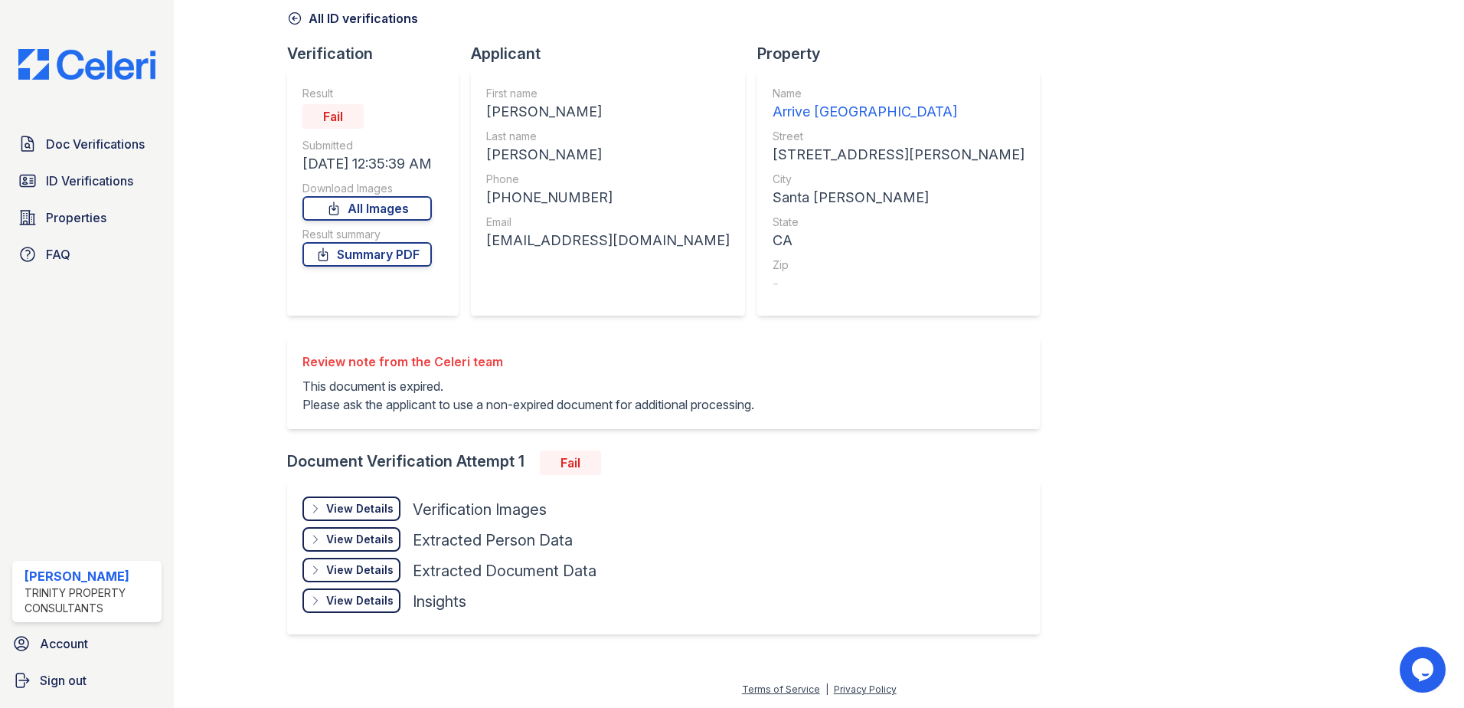 Image resolution: width=1464 pixels, height=708 pixels. Describe the element at coordinates (492, 540) in the screenshot. I see `div: Extracted Person Data` at that location.